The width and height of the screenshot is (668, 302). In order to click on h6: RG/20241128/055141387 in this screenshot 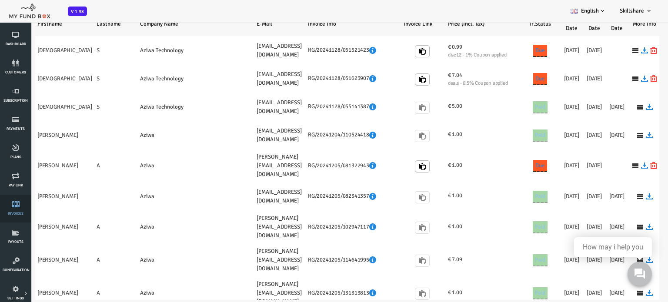, I will do `click(327, 109)`.